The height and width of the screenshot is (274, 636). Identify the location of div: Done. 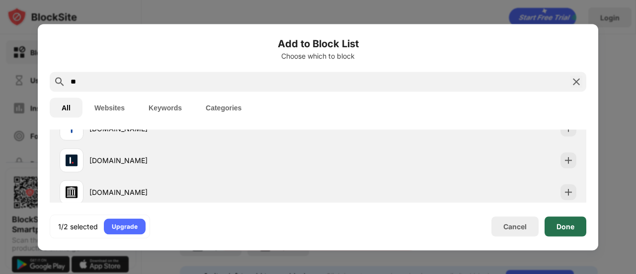
(566, 226).